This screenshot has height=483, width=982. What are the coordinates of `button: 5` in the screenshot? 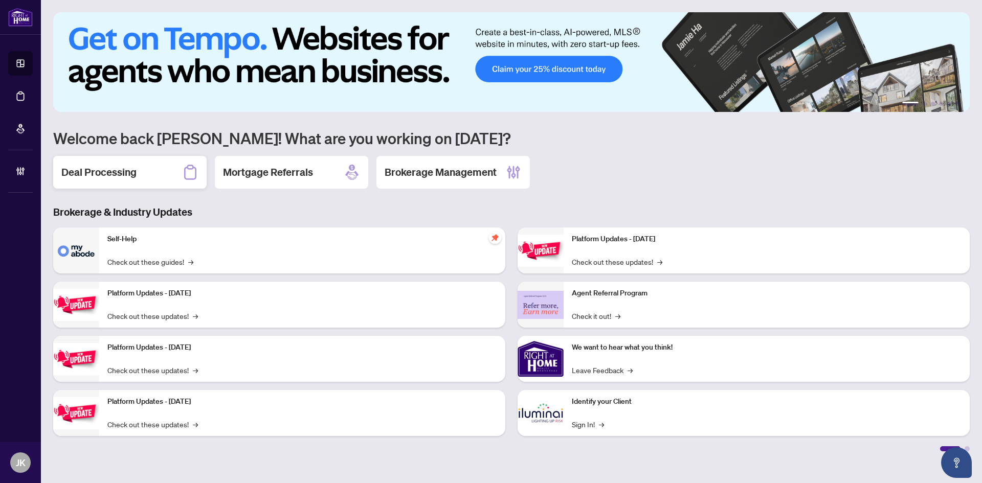 It's located at (950, 104).